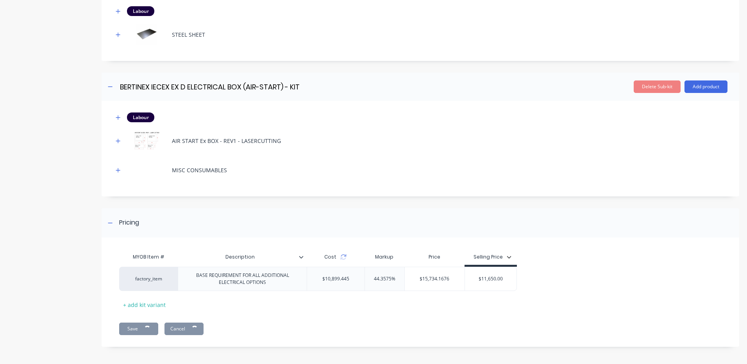 The height and width of the screenshot is (364, 747). I want to click on button: Selling Price, so click(492, 257).